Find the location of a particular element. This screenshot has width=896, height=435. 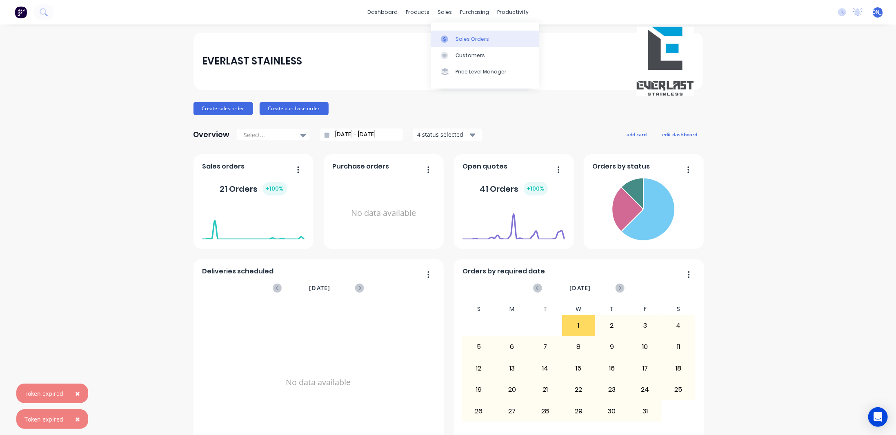

button: 4 status selected is located at coordinates (447, 135).